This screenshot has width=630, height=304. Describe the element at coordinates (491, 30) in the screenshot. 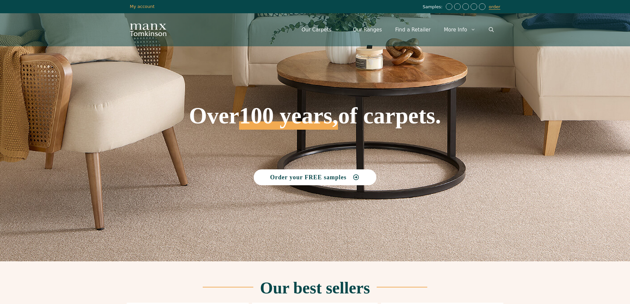

I see `a: Open Search Bar` at that location.